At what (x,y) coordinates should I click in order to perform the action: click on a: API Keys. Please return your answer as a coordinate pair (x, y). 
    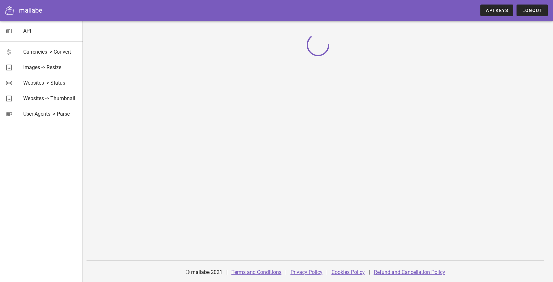
    Looking at the image, I should click on (497, 10).